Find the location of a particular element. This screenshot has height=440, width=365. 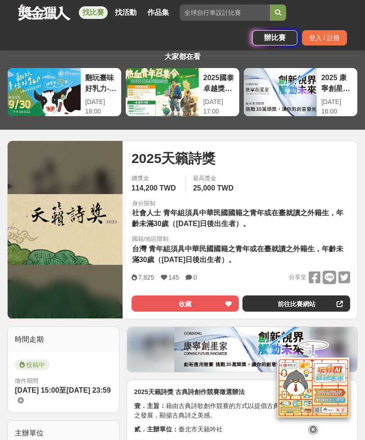

span: 145 is located at coordinates (173, 277).